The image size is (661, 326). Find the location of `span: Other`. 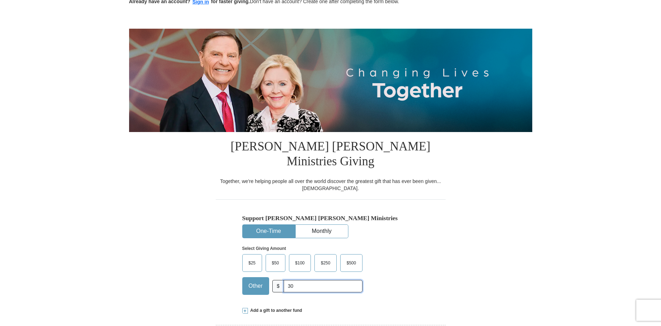

span: Other is located at coordinates (256, 286).